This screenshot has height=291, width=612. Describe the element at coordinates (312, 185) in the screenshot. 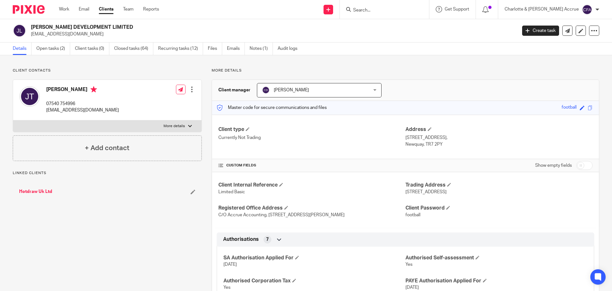

I see `h4: Client Internal Reference` at that location.